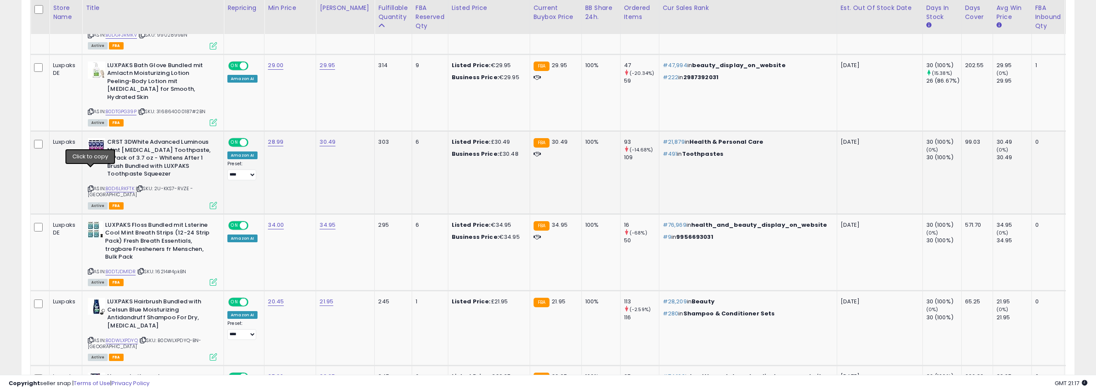  What do you see at coordinates (471, 65) in the screenshot?
I see `b: Listed Price:` at bounding box center [471, 65].